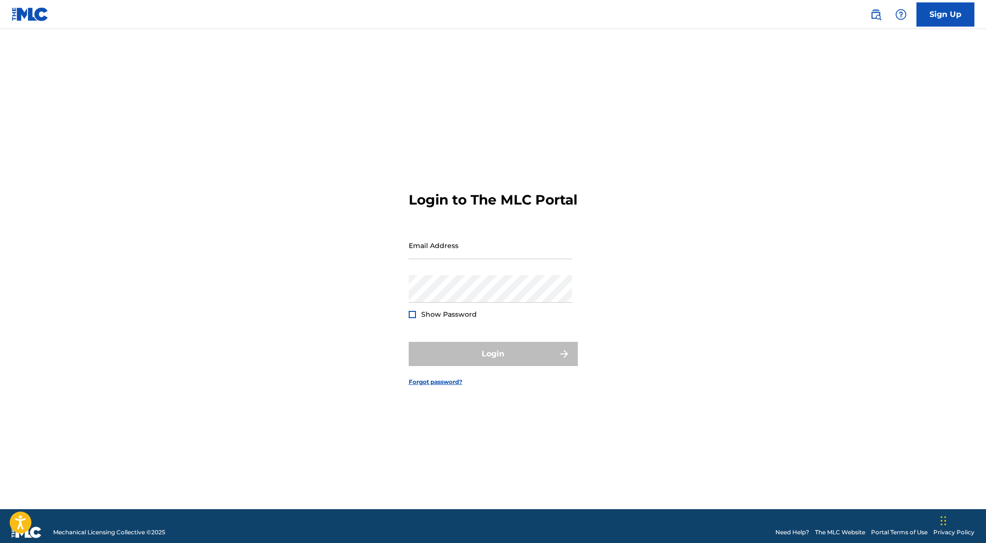 This screenshot has height=543, width=986. Describe the element at coordinates (944, 520) in the screenshot. I see `div: Arrastrar` at that location.